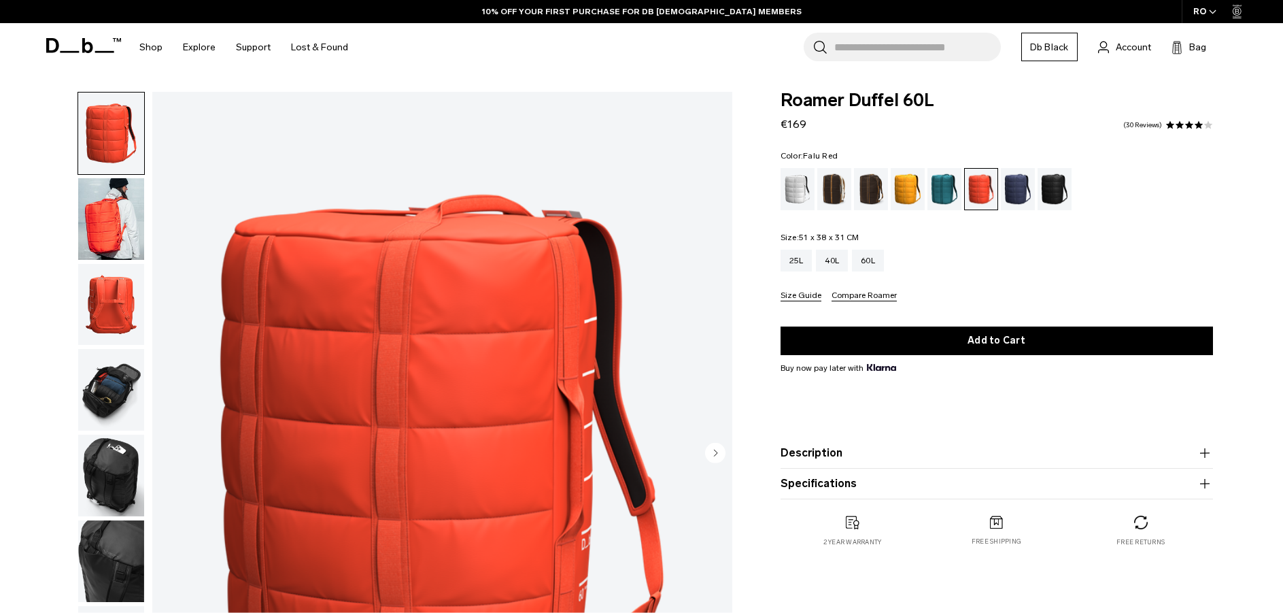 The height and width of the screenshot is (613, 1283). I want to click on a: Cappuccino, so click(834, 189).